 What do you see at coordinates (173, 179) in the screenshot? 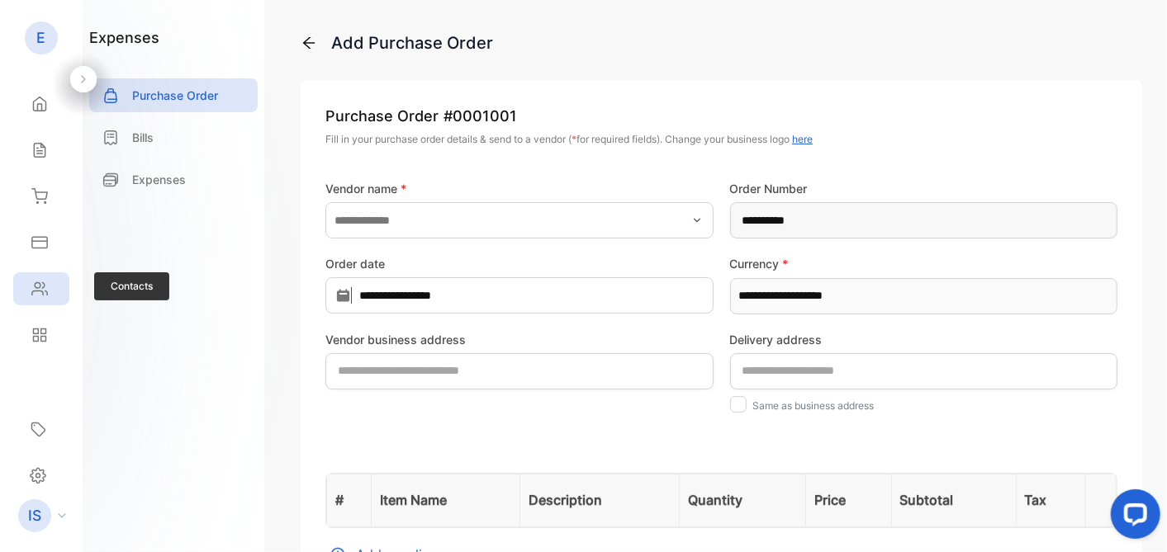
I see `a: Expenses` at bounding box center [173, 179].